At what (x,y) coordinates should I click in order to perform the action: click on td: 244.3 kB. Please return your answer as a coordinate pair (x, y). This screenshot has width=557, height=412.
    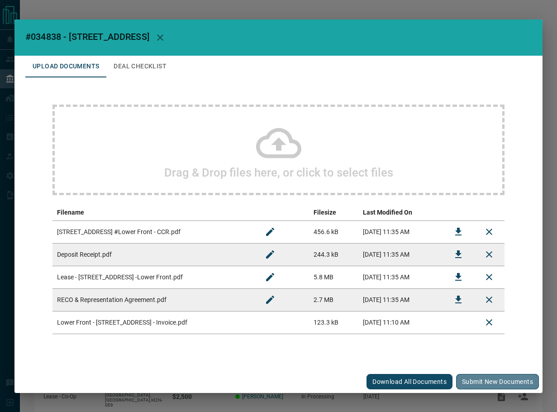
    Looking at the image, I should click on (333, 254).